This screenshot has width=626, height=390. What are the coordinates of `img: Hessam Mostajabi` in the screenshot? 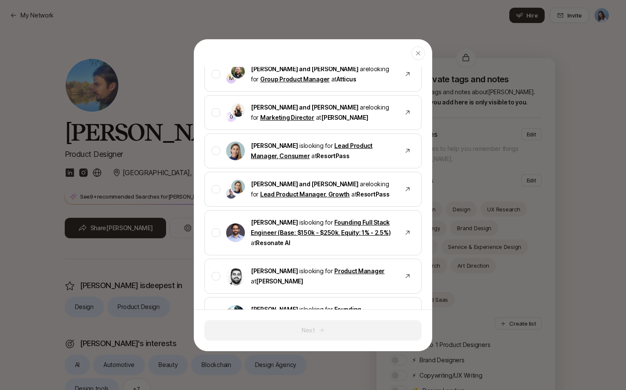 It's located at (236, 276).